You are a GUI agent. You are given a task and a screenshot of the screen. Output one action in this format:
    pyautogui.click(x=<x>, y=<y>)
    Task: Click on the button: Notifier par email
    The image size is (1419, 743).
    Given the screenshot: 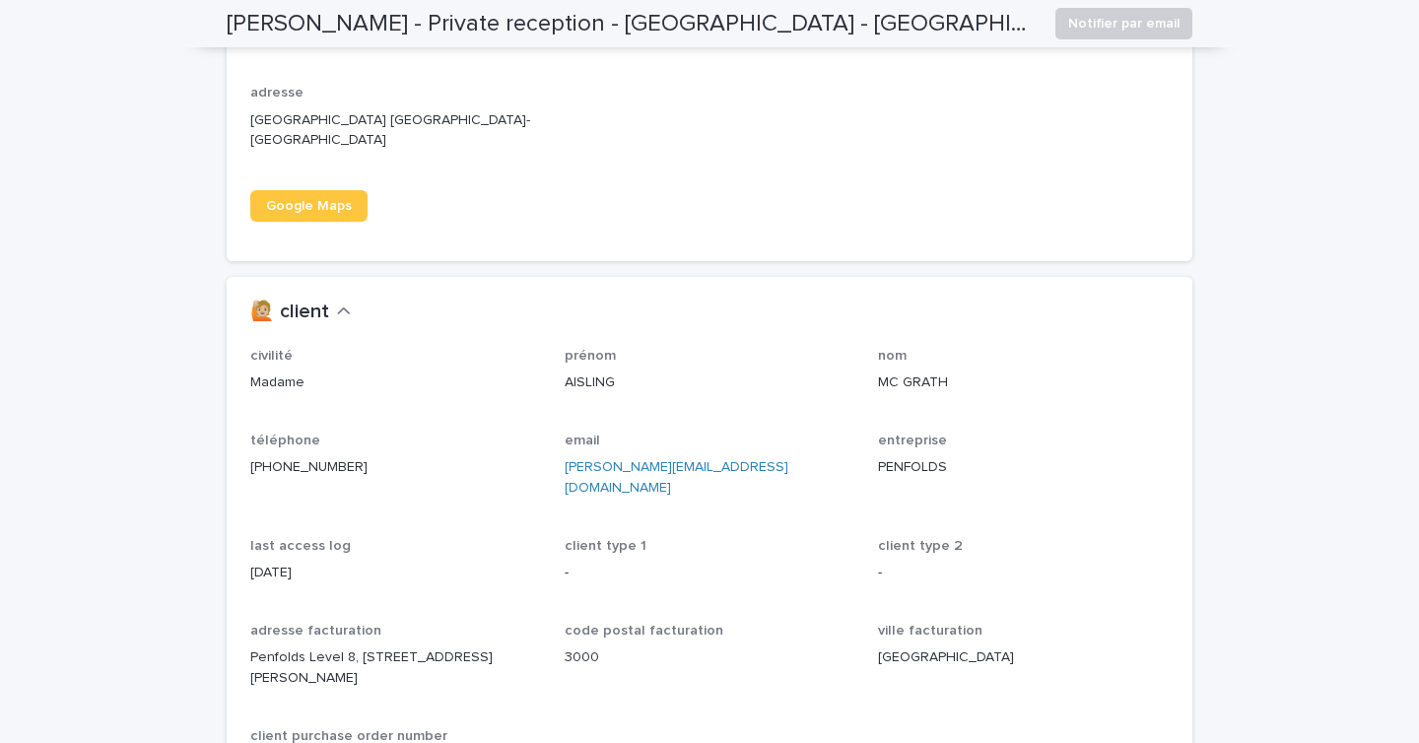 What is the action you would take?
    pyautogui.click(x=1123, y=24)
    